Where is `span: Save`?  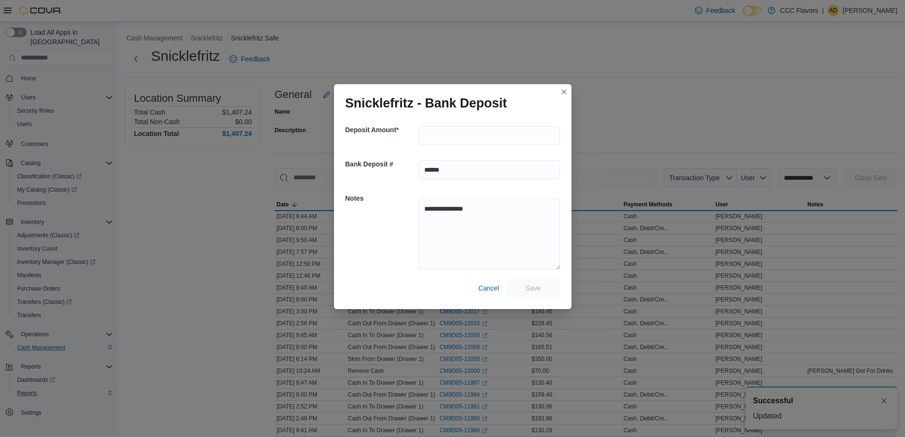
span: Save is located at coordinates (534, 288).